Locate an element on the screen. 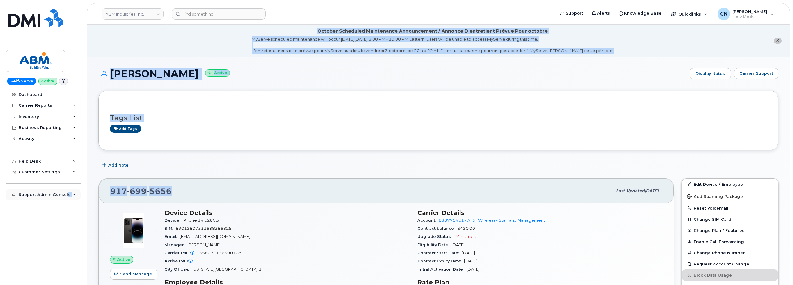 The image size is (793, 285). button: Reset Voicemail is located at coordinates (730, 208).